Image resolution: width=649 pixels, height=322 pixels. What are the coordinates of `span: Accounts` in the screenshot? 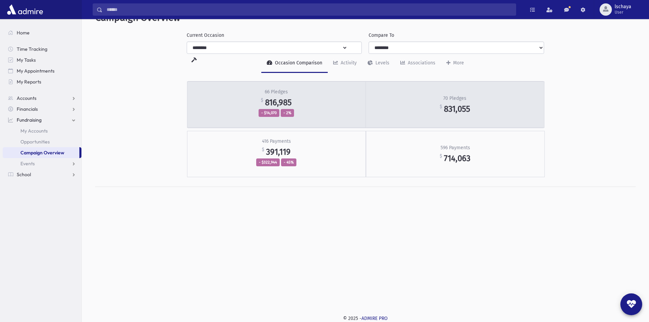 It's located at (27, 98).